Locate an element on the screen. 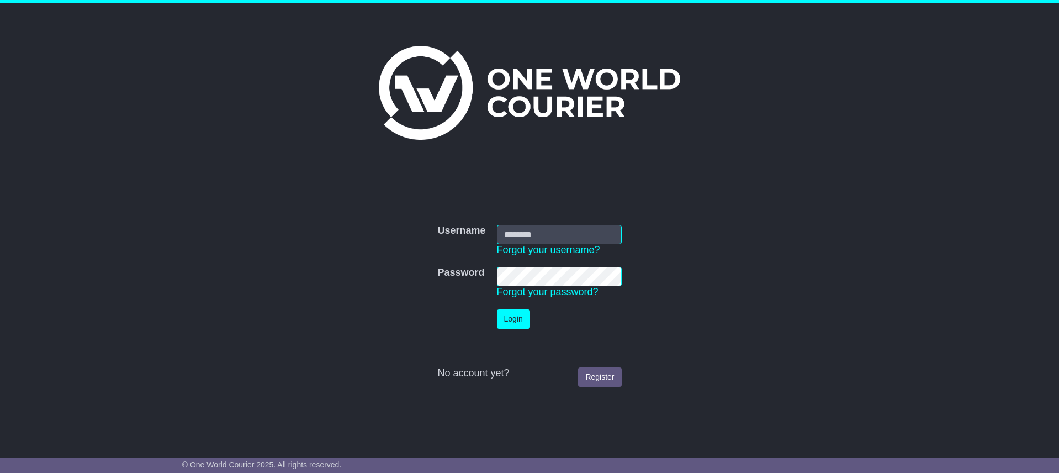  button: Login is located at coordinates (513, 319).